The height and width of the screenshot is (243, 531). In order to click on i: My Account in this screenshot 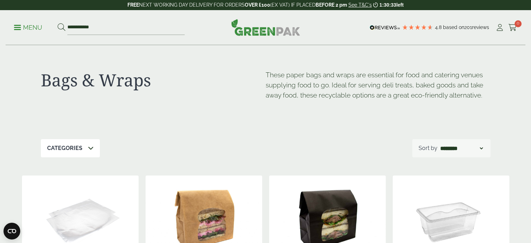, I will do `click(500, 28)`.